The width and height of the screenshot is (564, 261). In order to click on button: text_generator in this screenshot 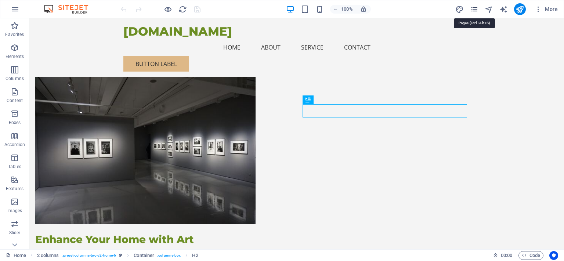, I will do `click(504, 9)`.